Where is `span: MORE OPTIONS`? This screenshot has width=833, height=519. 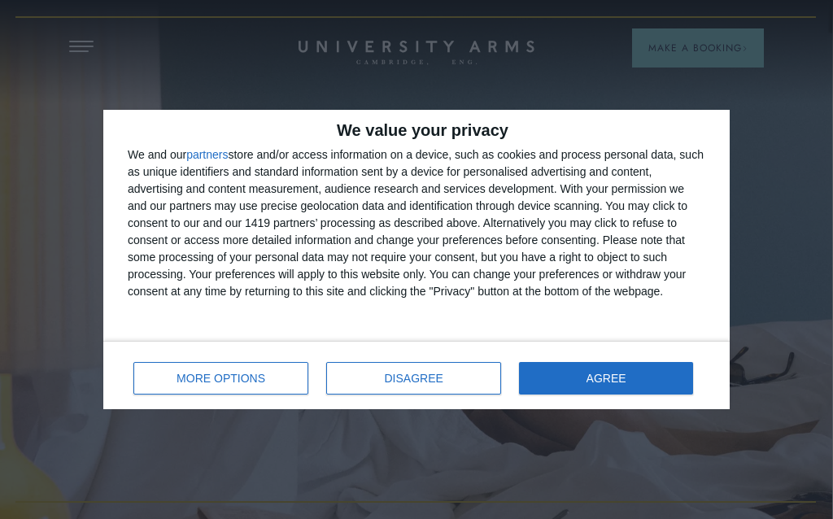 span: MORE OPTIONS is located at coordinates (220, 378).